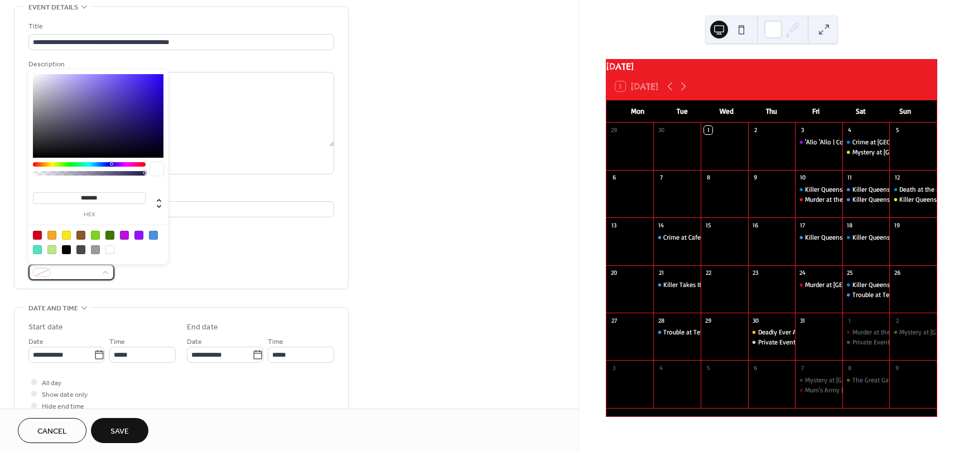 Image resolution: width=964 pixels, height=452 pixels. I want to click on div: 28, so click(660, 320).